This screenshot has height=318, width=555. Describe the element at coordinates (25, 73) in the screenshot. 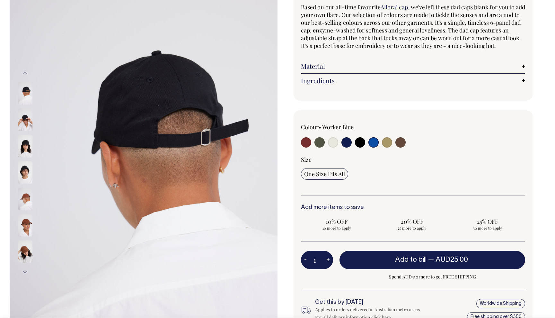

I see `button: Previous` at that location.